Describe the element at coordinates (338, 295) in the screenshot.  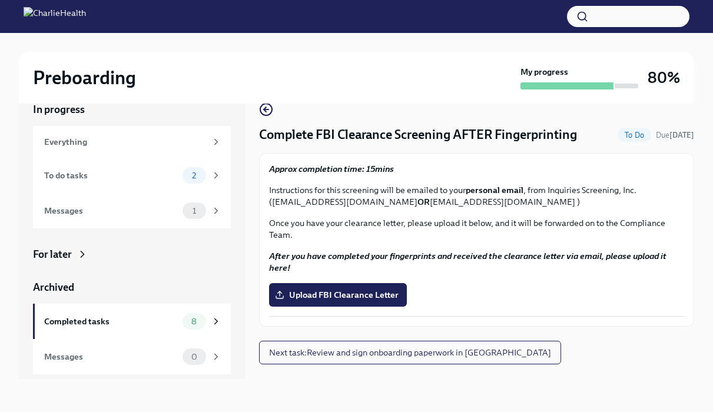
I see `label: Upload FBI Clearance Letter` at that location.